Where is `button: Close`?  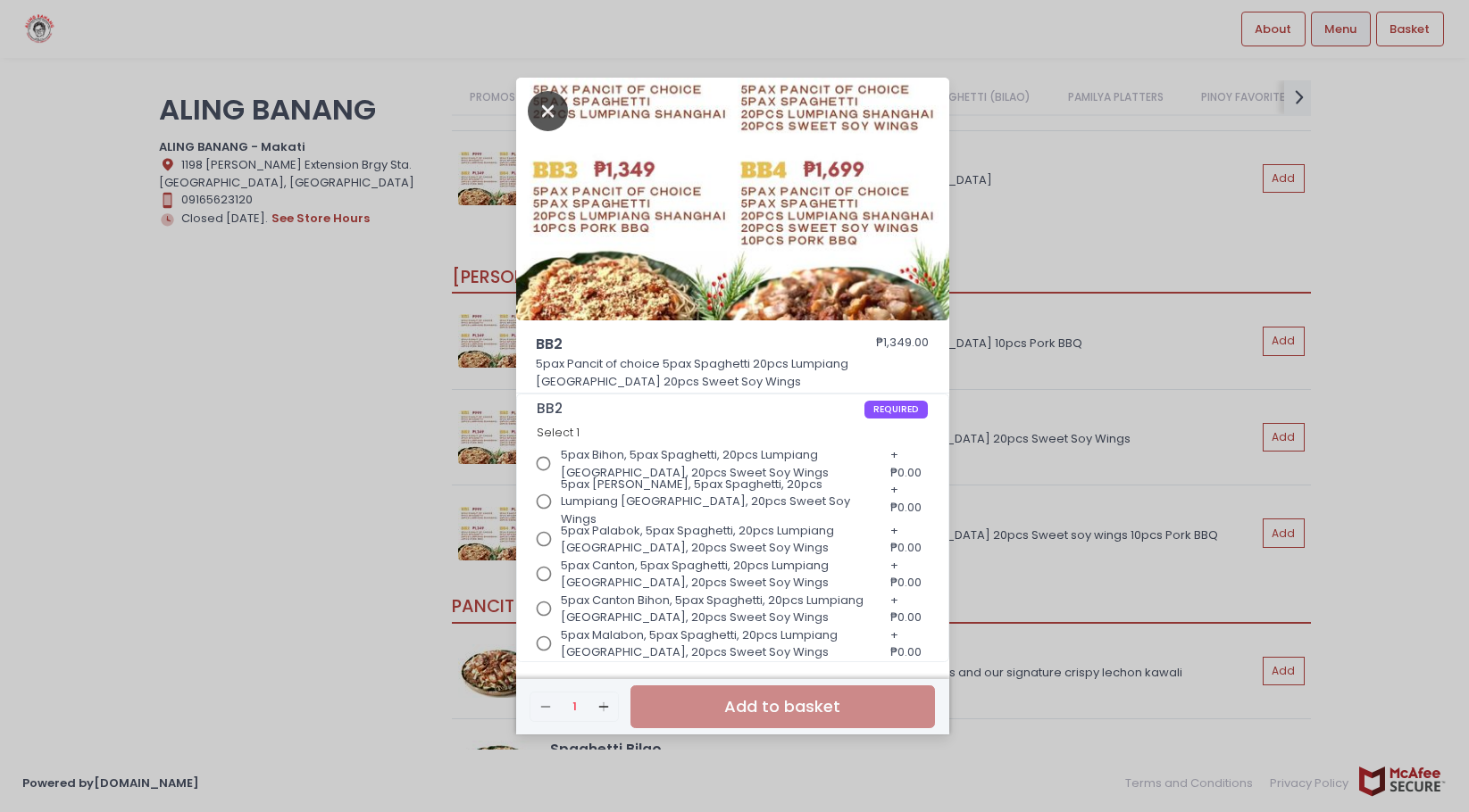 button: Close is located at coordinates (549, 110).